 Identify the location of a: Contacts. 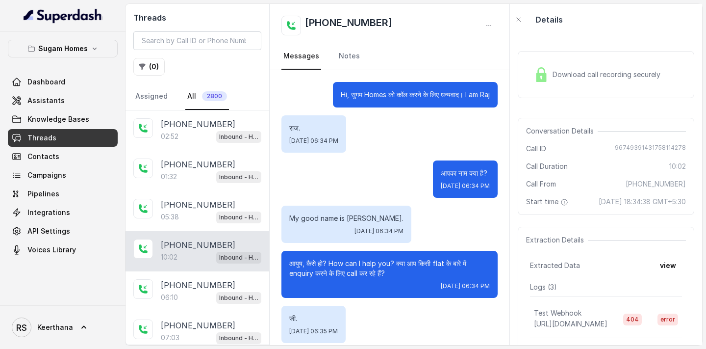
(63, 156).